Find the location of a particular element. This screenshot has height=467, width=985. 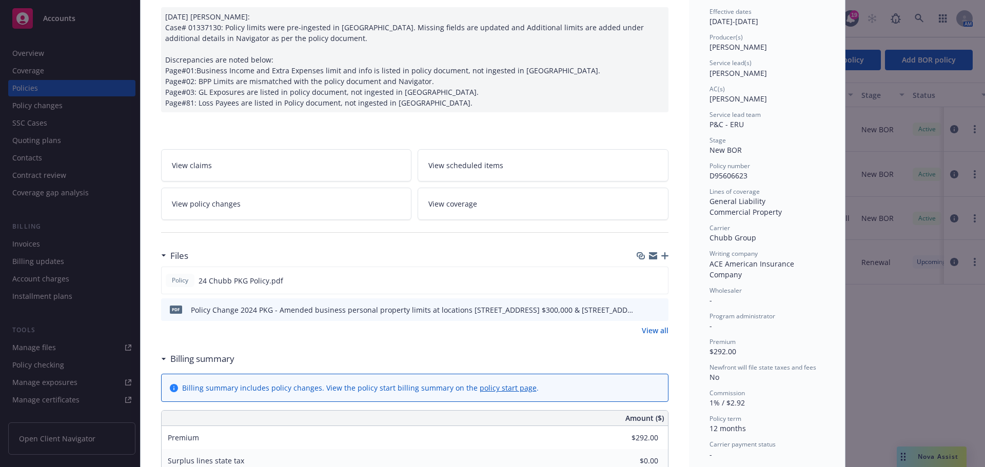

span: Program administrator is located at coordinates (742, 316).